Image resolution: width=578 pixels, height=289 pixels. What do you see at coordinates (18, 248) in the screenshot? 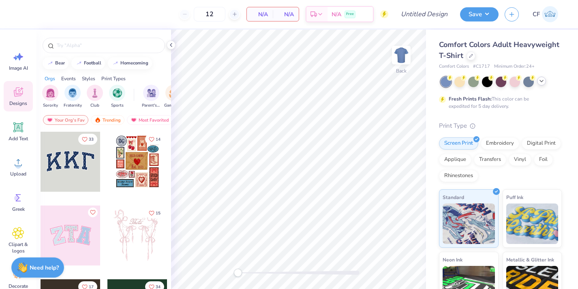
I see `span: Clipart & logos` at bounding box center [18, 248].